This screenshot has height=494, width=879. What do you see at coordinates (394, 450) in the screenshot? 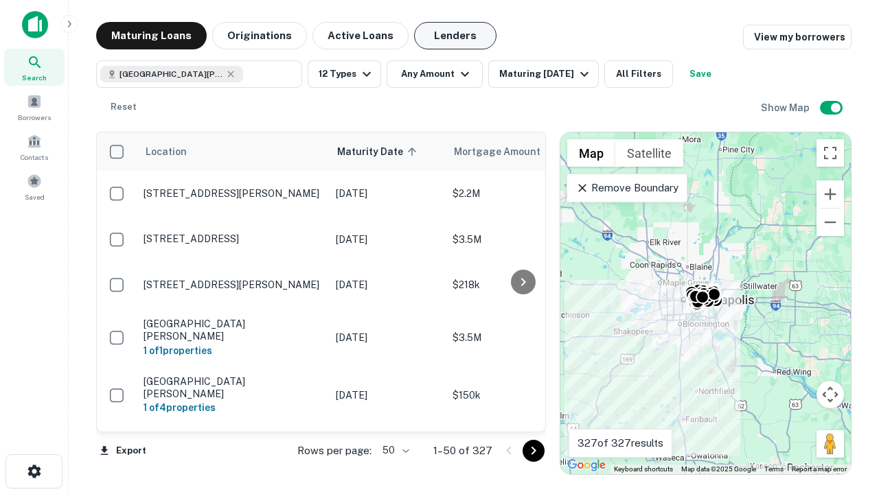
I see `div: 50` at bounding box center [394, 450].